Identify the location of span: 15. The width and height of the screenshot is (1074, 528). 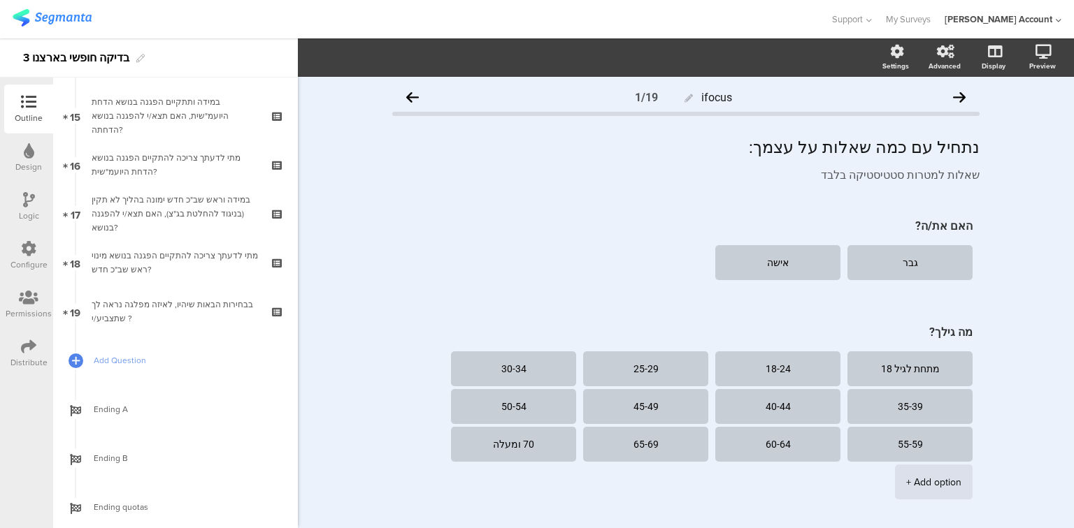
(75, 116).